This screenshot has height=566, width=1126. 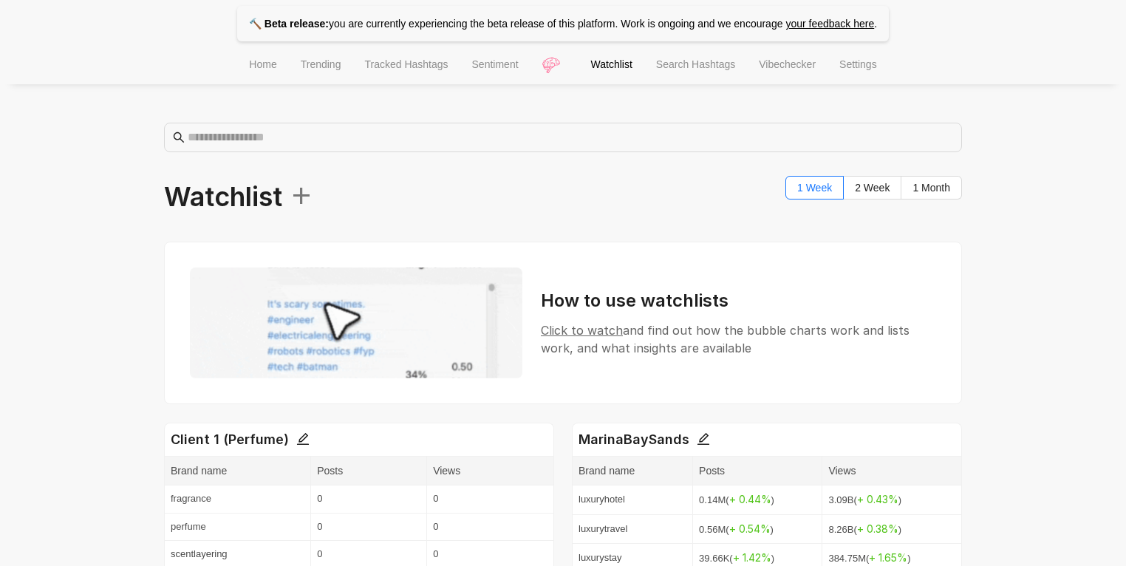 What do you see at coordinates (830, 24) in the screenshot?
I see `a: your feedback here` at bounding box center [830, 24].